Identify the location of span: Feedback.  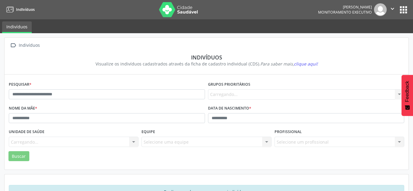
(407, 92).